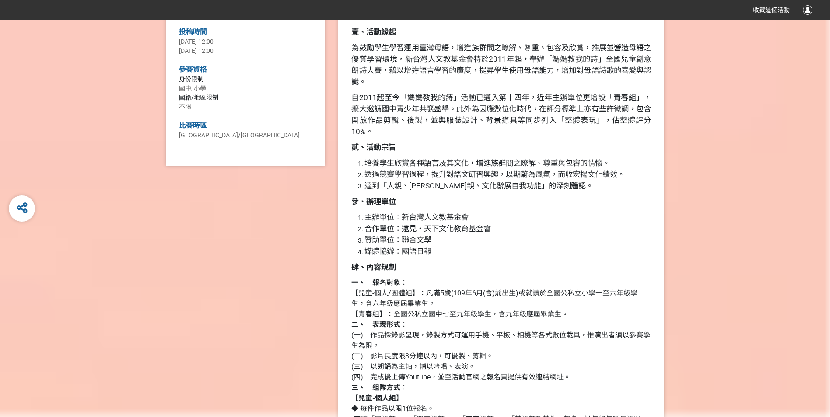  What do you see at coordinates (376, 325) in the screenshot?
I see `strong: 二、 表現形式` at bounding box center [376, 325].